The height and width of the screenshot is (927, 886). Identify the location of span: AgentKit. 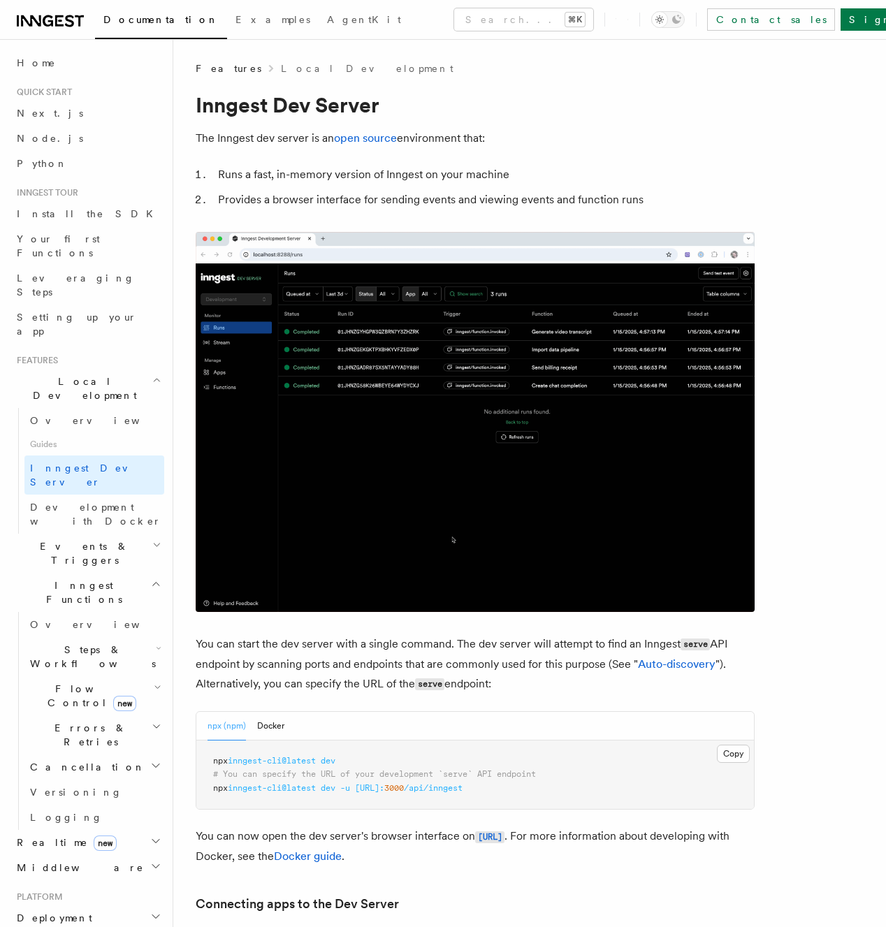
(364, 20).